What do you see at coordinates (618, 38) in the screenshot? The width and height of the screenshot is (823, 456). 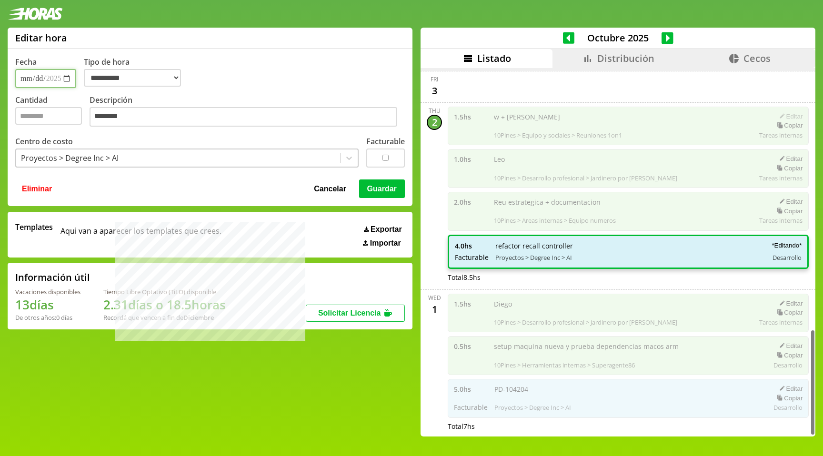 I see `span: Octubre 2025` at bounding box center [618, 38].